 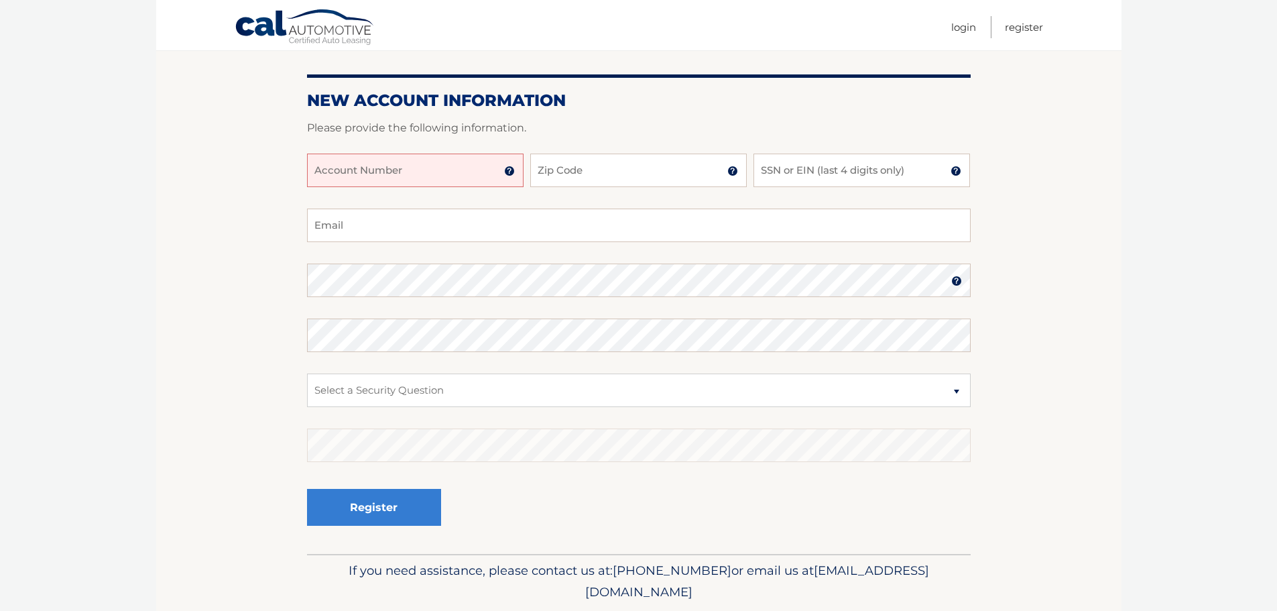 What do you see at coordinates (638, 170) in the screenshot?
I see `input: Zip Code` at bounding box center [638, 170].